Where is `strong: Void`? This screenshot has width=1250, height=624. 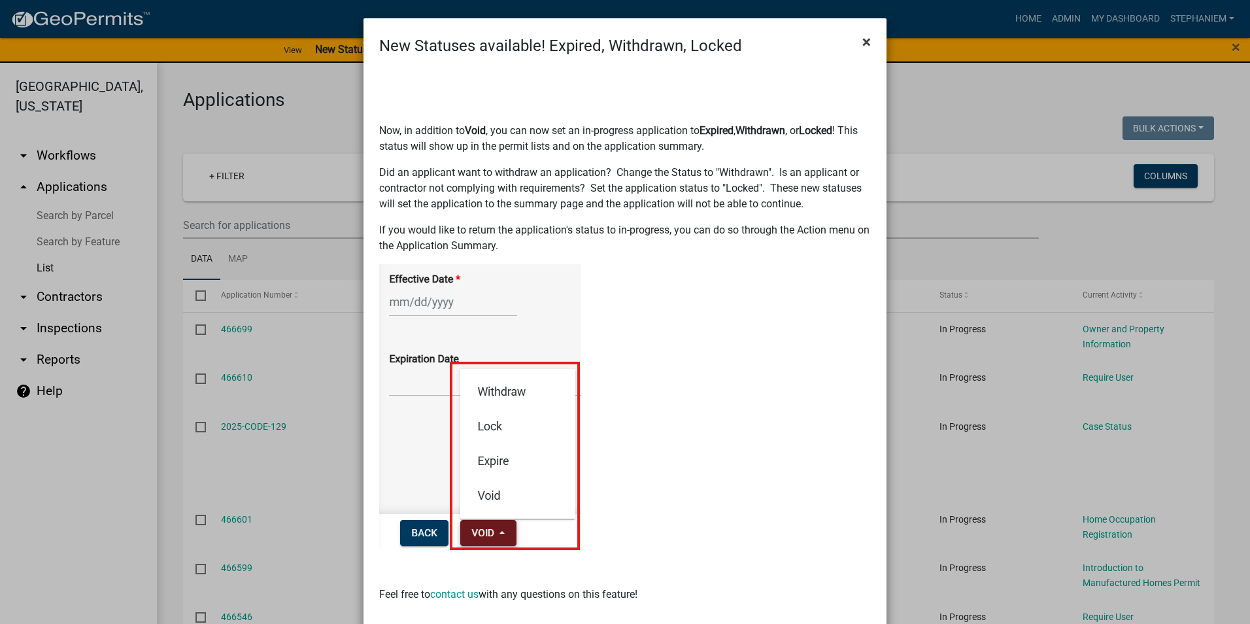 strong: Void is located at coordinates (475, 130).